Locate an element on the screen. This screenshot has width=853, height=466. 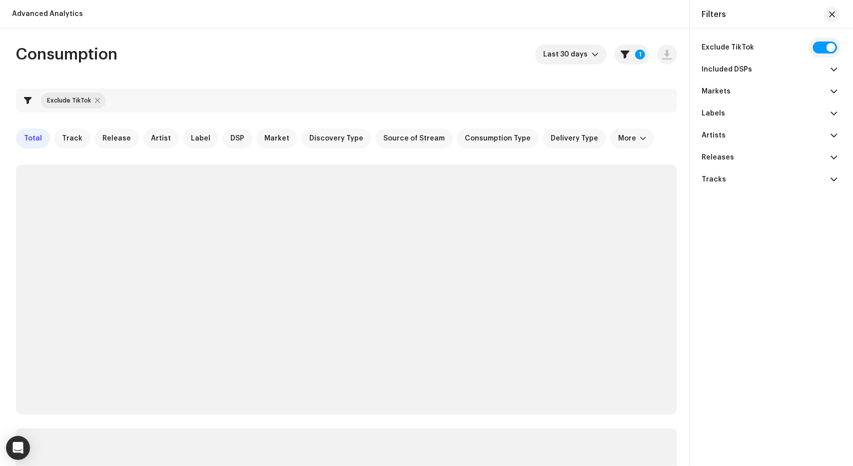
div: Open Intercom Messenger is located at coordinates (18, 448).